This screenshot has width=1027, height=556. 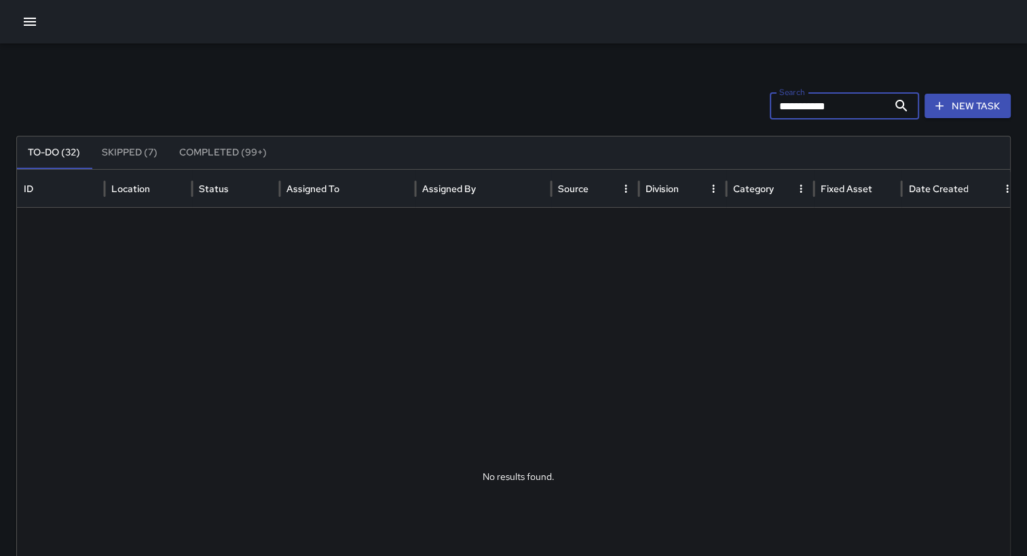 I want to click on button: Skipped (7), so click(x=130, y=153).